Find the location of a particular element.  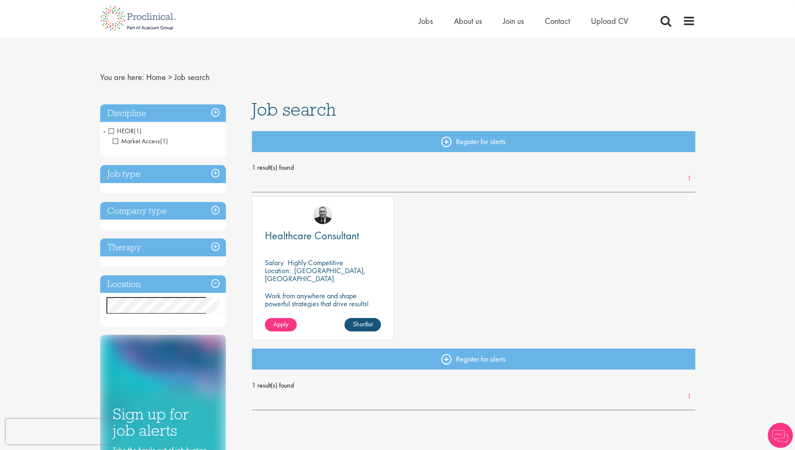

h3: Job type is located at coordinates (163, 174).